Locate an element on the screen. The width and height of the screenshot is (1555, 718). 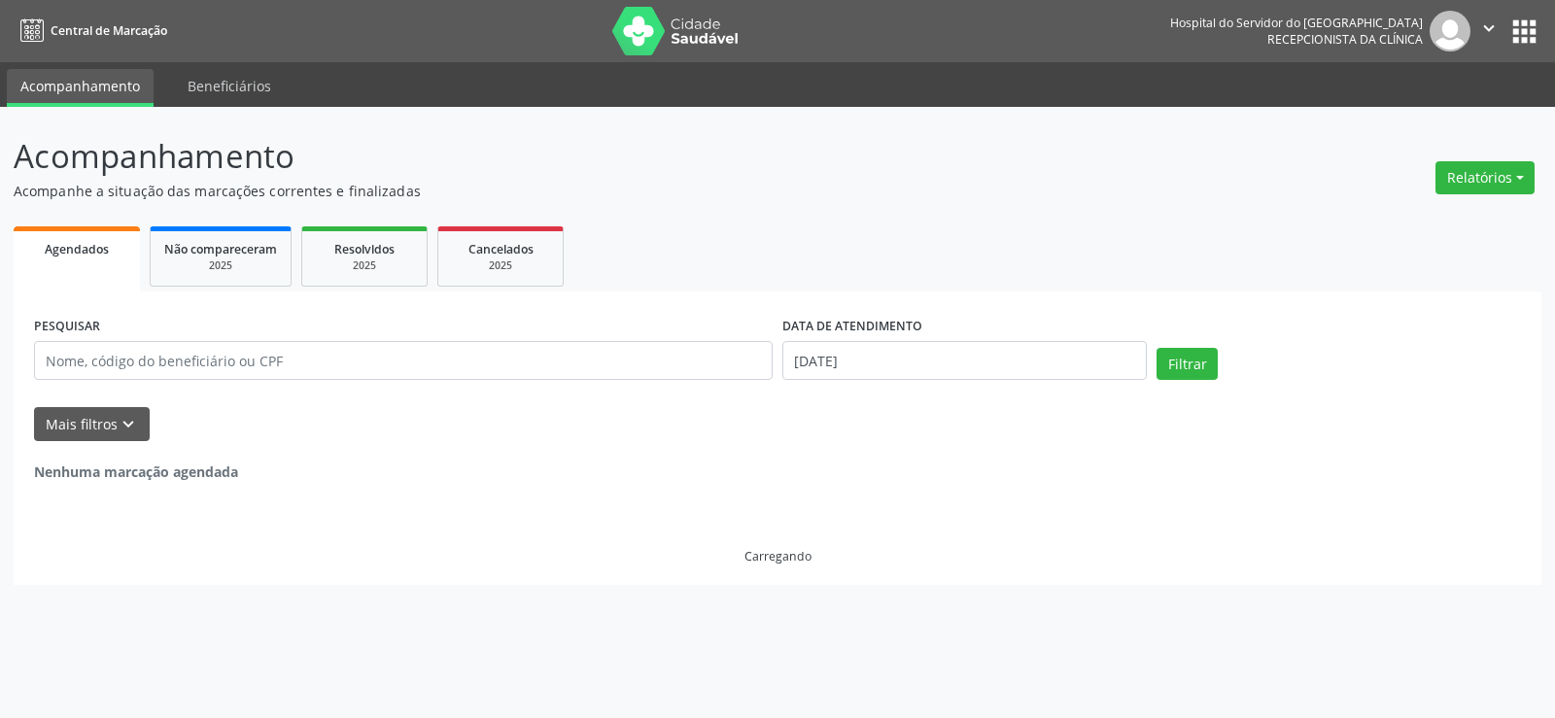
button: Mais filtroskeyboard_arrow_down is located at coordinates (91, 424).